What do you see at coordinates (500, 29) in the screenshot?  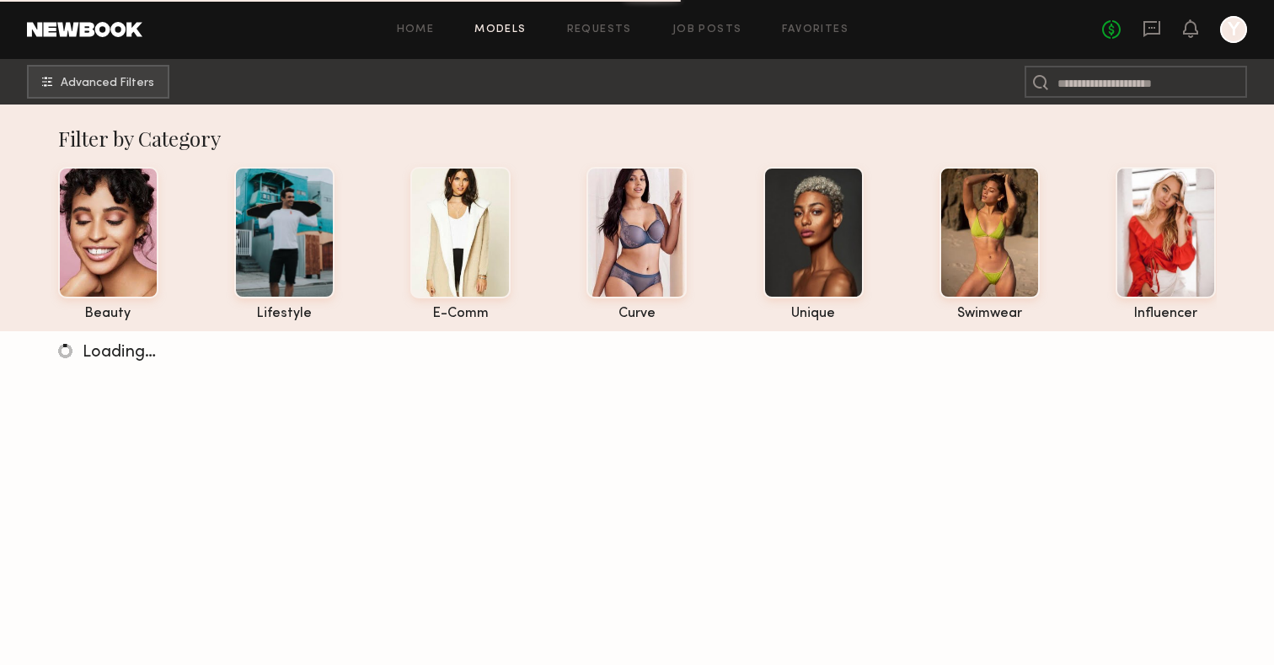 I see `a: Models` at bounding box center [500, 29].